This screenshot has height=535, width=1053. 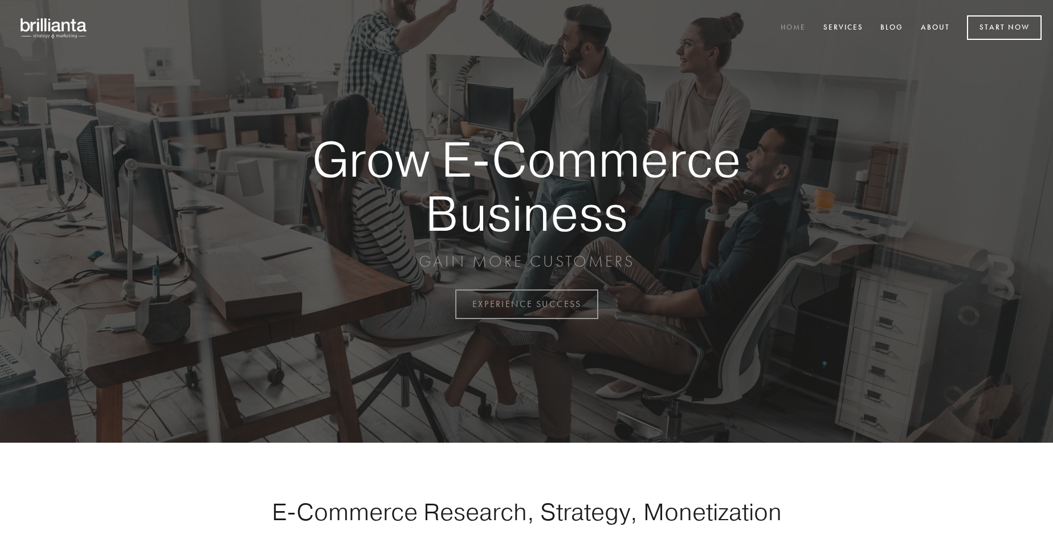 I want to click on h1: E-Commerce Research, Strategy, Monetization, so click(x=526, y=512).